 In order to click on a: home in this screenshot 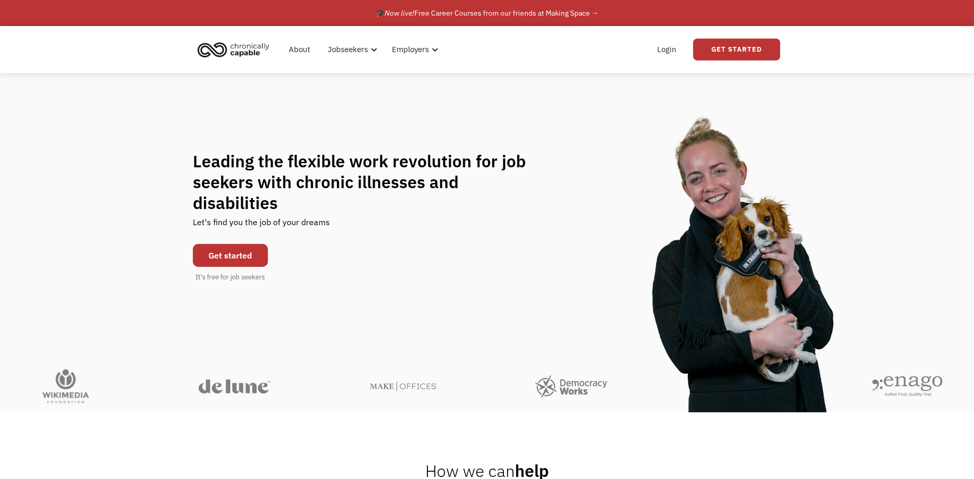, I will do `click(236, 50)`.